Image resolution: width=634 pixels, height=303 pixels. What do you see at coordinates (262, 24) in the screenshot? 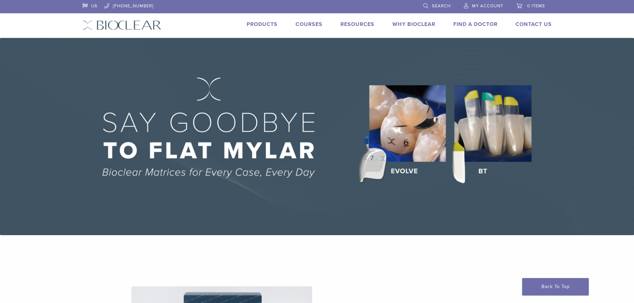
I see `a: Products` at bounding box center [262, 24].